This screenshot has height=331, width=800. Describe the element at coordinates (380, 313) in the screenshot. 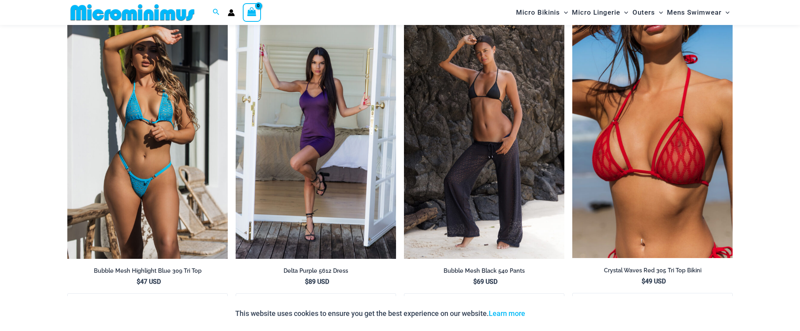

I see `p: This website uses cookies to ensure you get the best experience on our website.` at that location.